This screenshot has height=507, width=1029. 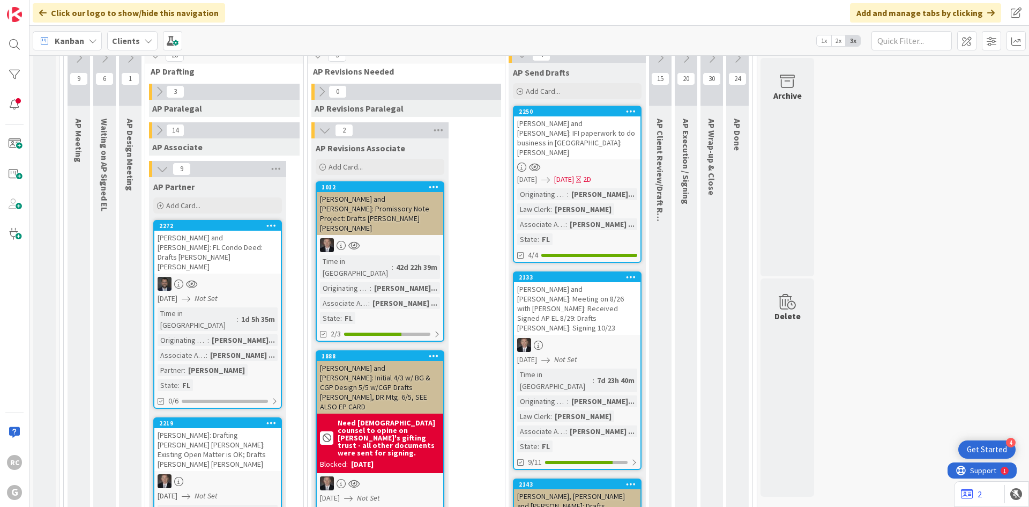 I want to click on span: Waiting on AP Signed EL, so click(x=105, y=165).